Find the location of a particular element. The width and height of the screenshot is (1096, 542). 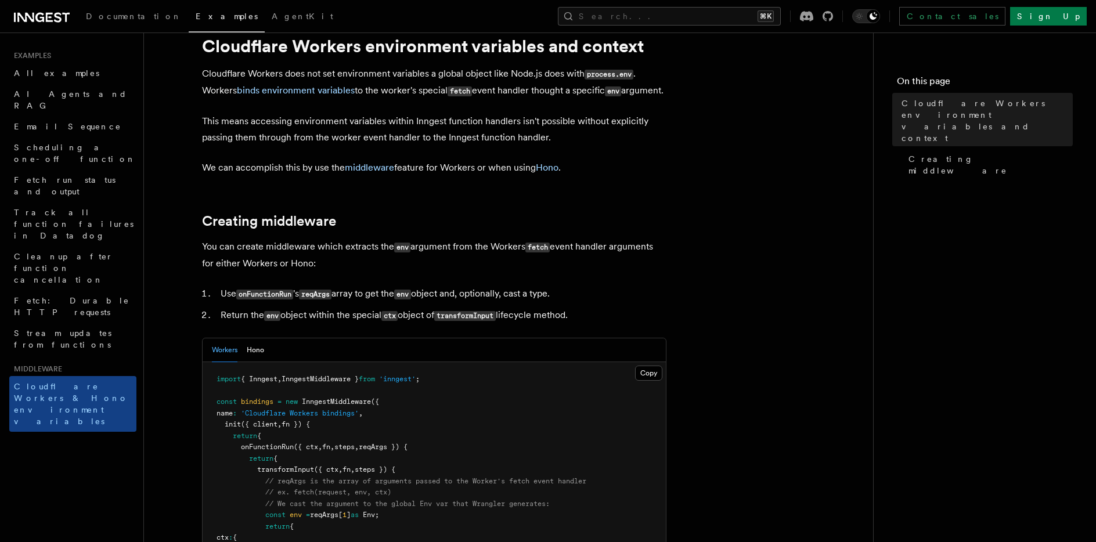

span: Track all function failures in Datadog is located at coordinates (74, 224).